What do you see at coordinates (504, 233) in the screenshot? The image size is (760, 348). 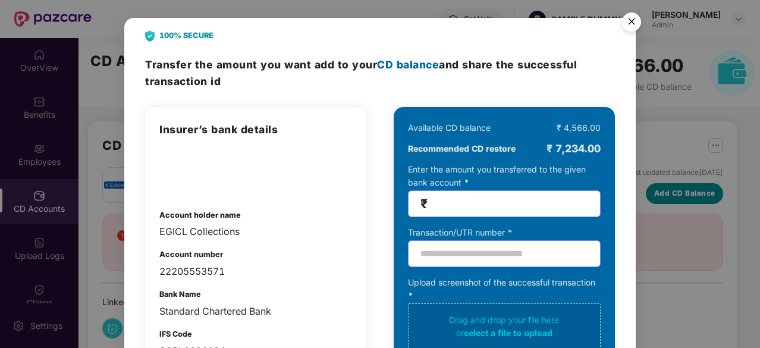 I see `div: Transaction/UTR number *` at bounding box center [504, 233].